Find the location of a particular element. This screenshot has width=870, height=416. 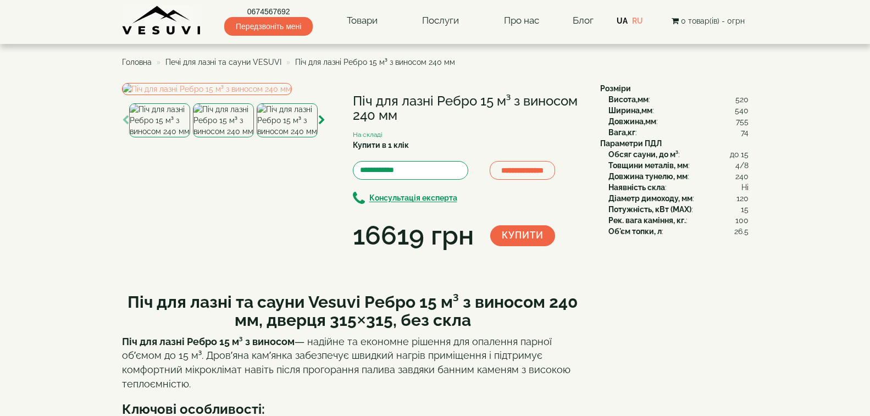

b: Довжина,мм is located at coordinates (632, 122).